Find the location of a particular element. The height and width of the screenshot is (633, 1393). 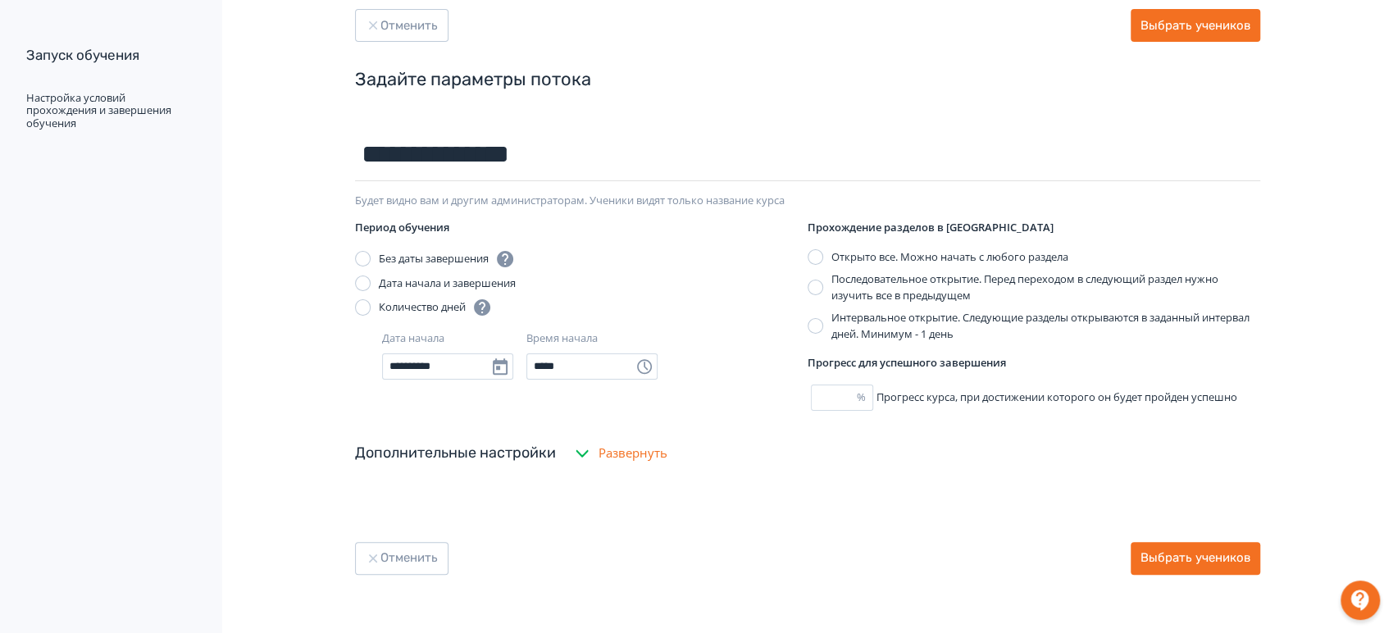

div: Прогресс курса, при достижении которого он будет пройден успешно is located at coordinates (1034, 398).